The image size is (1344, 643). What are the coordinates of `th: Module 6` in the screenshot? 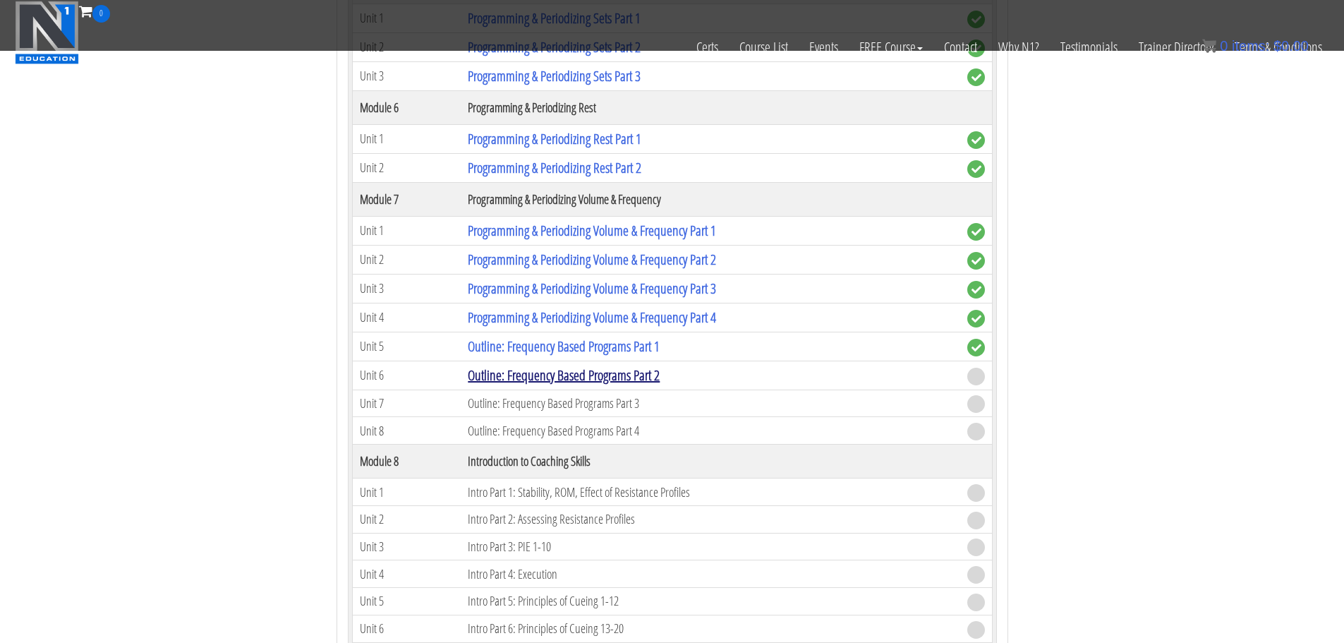 It's located at (406, 107).